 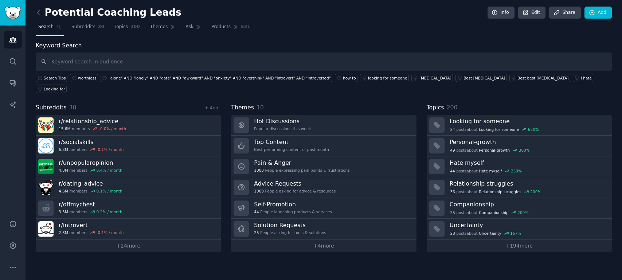 I want to click on a: "alone" AND "lonely" AND "date" AND "awkward" AND "anxiety" AND "overthink" AND "introvert" AND "..., so click(x=217, y=78).